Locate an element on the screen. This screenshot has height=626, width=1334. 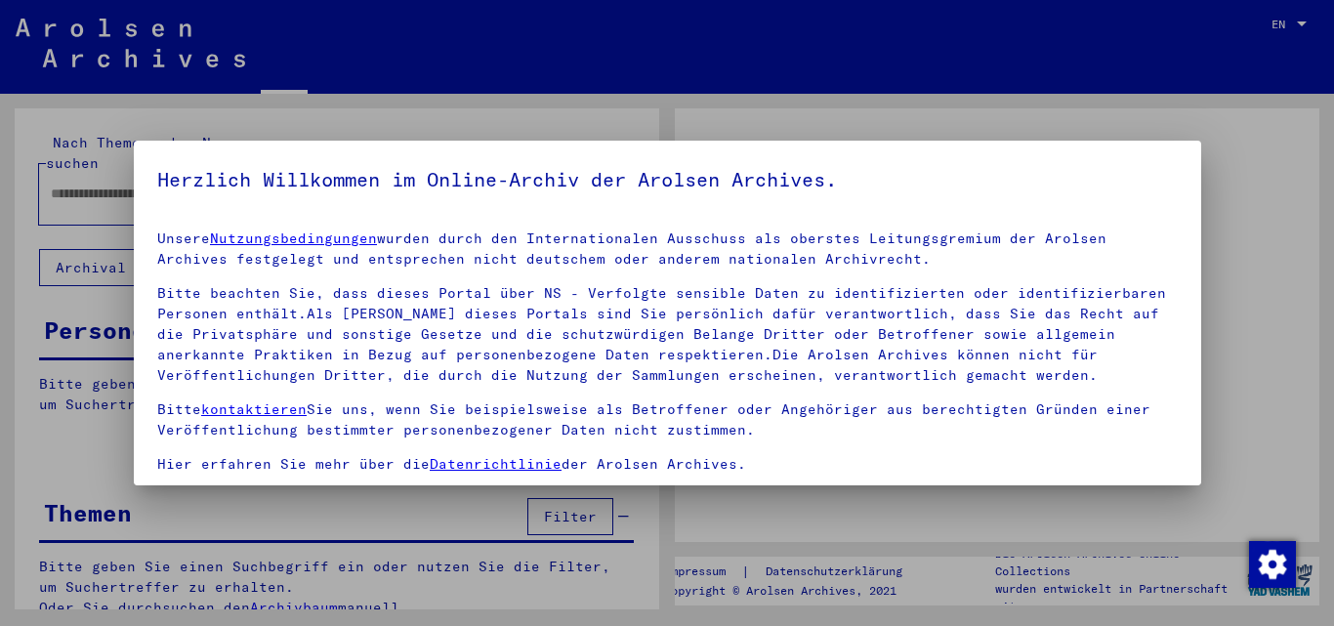
p: Bitte Sie uns, wenn Sie beispielsweise als Betroffener oder Angehöriger aus berechtigten Gründen ... is located at coordinates (667, 420).